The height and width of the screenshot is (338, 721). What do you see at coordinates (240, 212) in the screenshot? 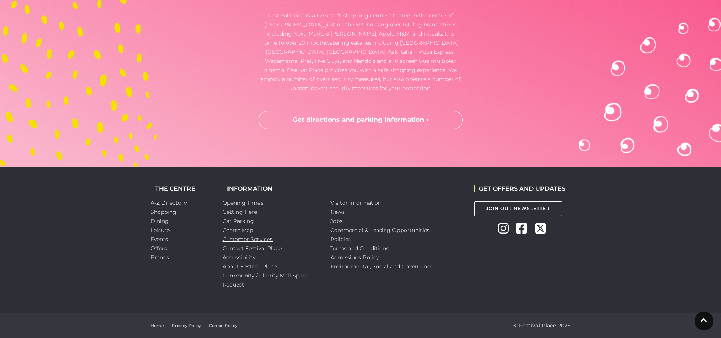
I see `a: Getting Here` at bounding box center [240, 212].